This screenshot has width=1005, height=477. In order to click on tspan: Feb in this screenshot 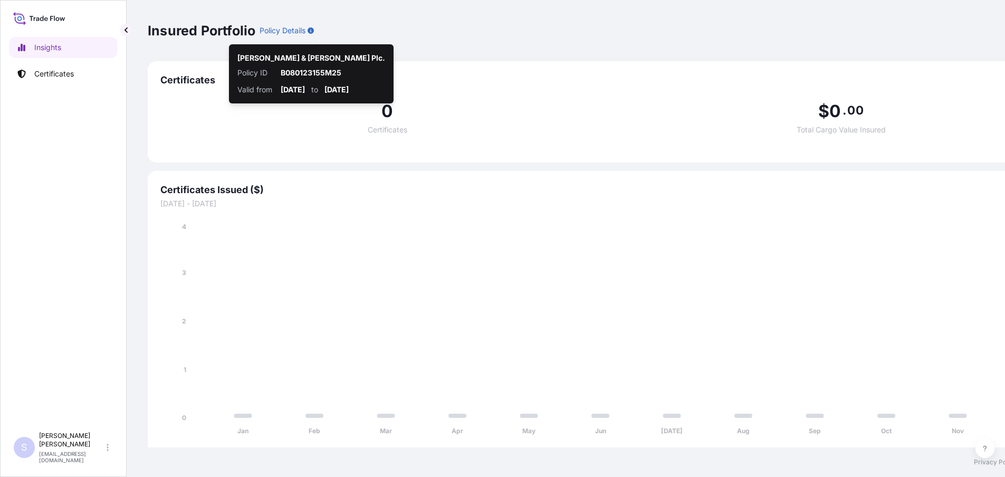, I will do `click(314, 430)`.